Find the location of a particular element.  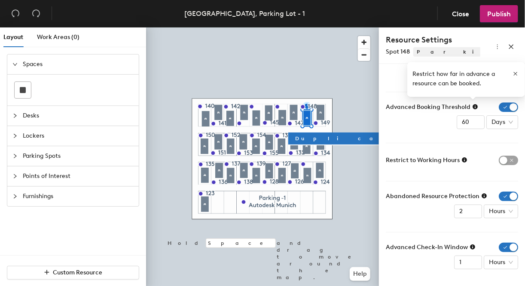

span: Parking Spots is located at coordinates (78, 156).